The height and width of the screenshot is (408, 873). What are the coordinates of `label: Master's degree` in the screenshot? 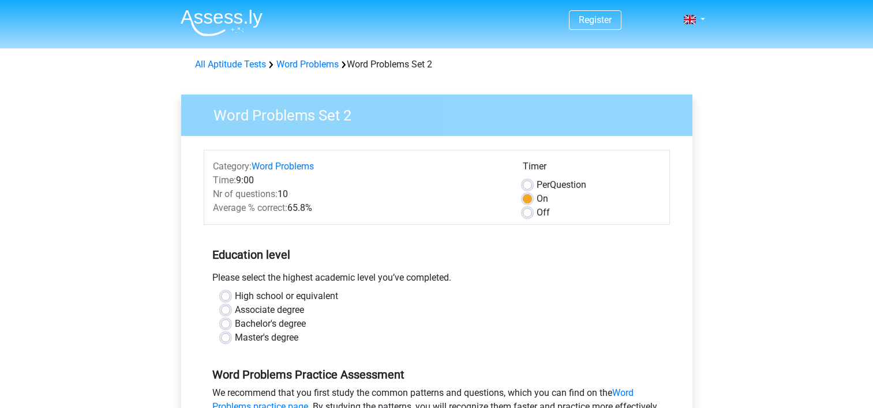 It's located at (266, 338).